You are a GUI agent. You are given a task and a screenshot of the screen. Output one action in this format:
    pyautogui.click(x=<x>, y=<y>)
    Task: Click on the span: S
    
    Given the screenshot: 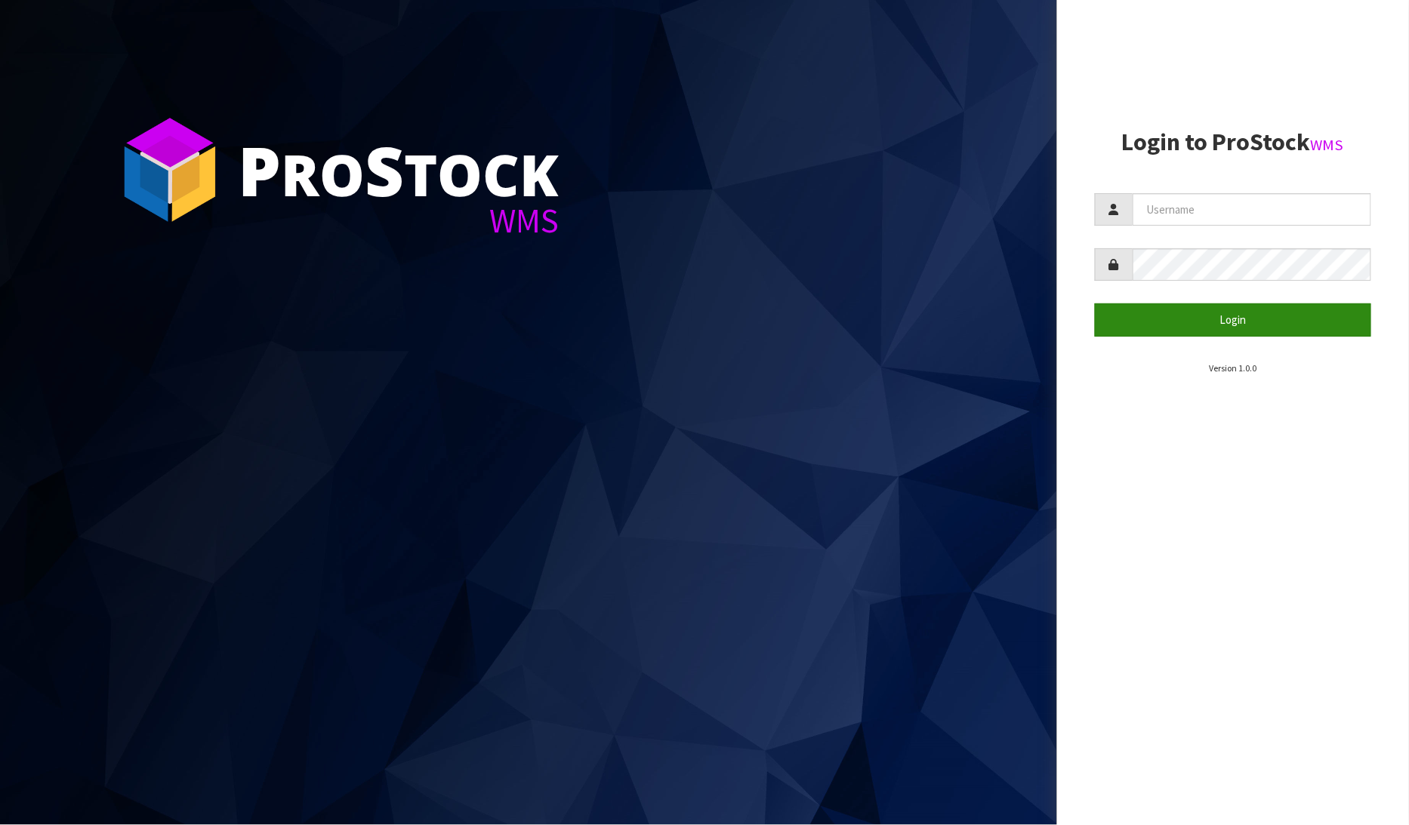 What is the action you would take?
    pyautogui.click(x=384, y=170)
    